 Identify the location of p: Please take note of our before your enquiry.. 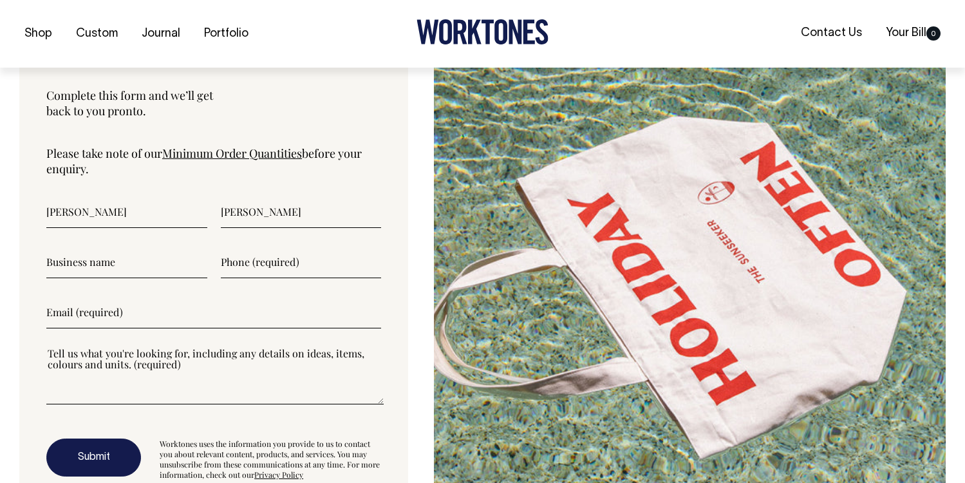
(214, 161).